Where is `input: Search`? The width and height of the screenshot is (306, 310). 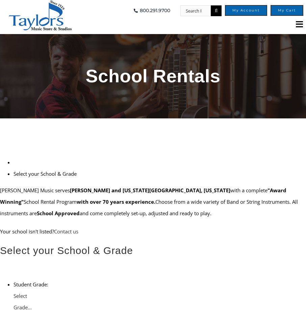
input: Search is located at coordinates (216, 11).